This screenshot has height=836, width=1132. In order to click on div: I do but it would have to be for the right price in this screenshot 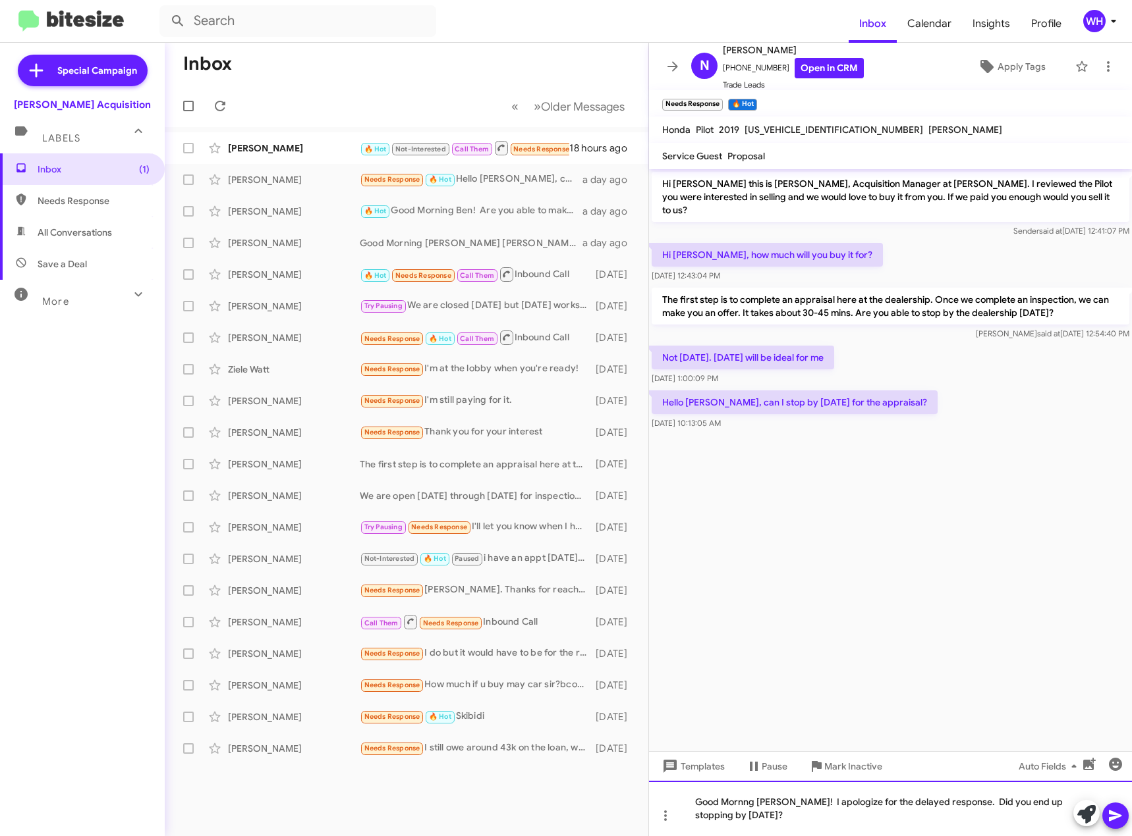, I will do `click(476, 653)`.